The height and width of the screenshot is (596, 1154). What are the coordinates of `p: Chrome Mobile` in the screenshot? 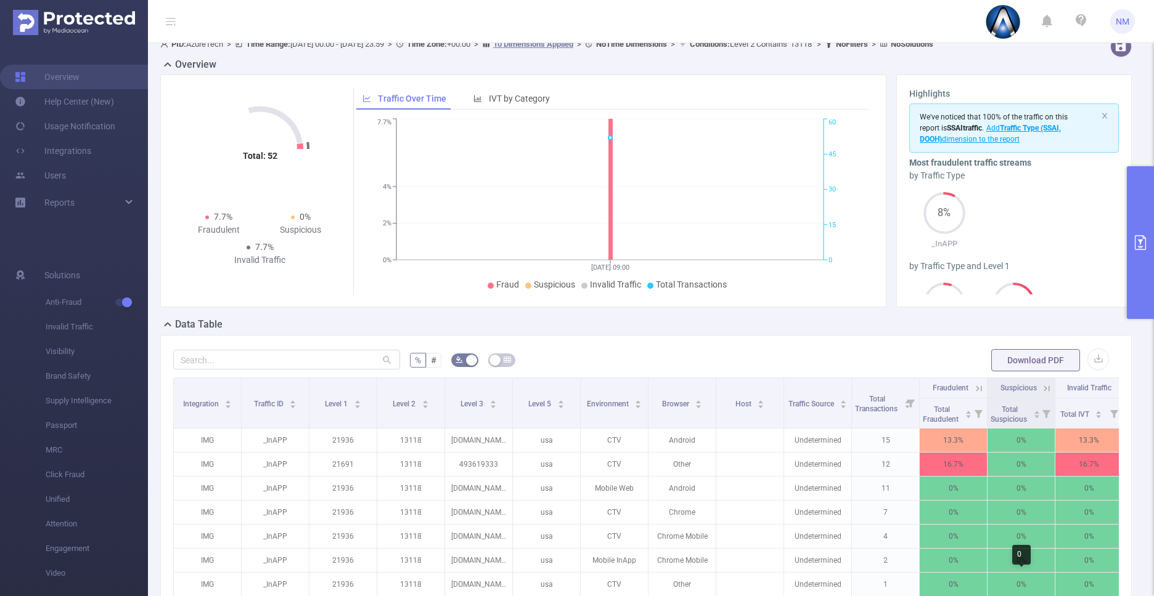 It's located at (682, 537).